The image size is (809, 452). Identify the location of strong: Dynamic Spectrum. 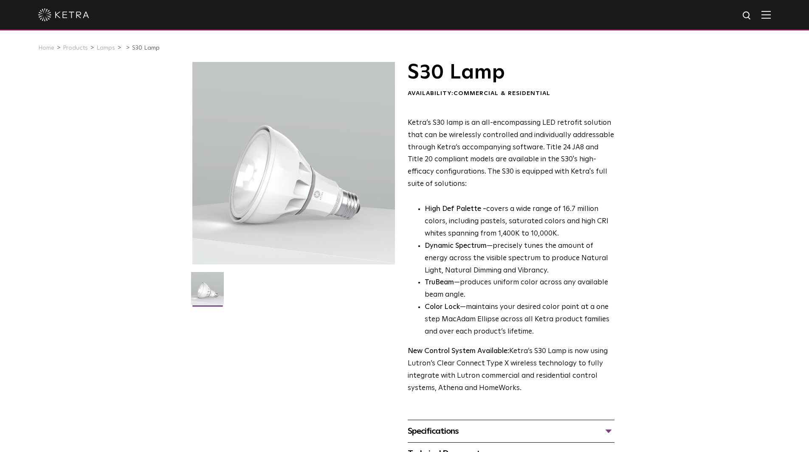
(456, 246).